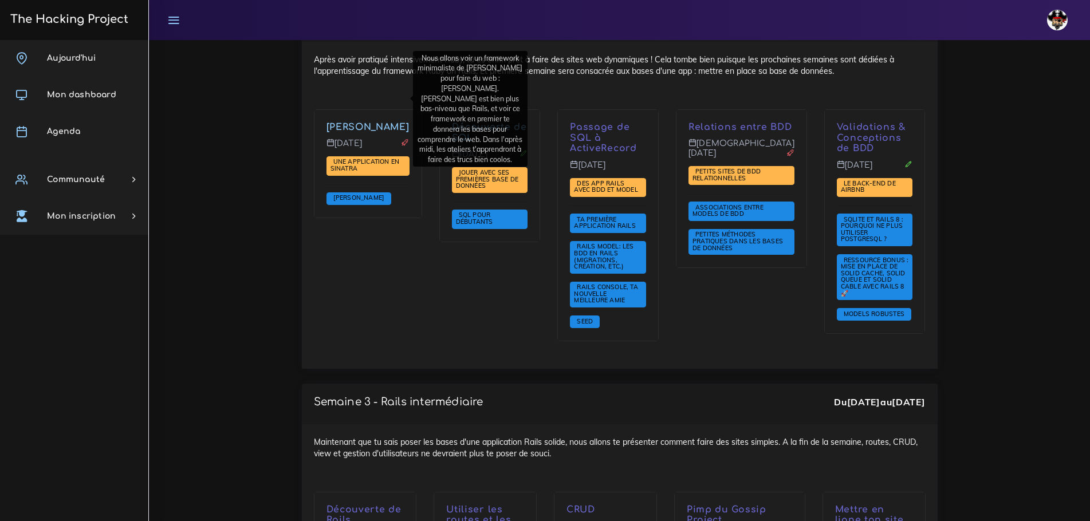 The width and height of the screenshot is (1090, 521). What do you see at coordinates (1057, 20) in the screenshot?
I see `img: avatar` at bounding box center [1057, 20].